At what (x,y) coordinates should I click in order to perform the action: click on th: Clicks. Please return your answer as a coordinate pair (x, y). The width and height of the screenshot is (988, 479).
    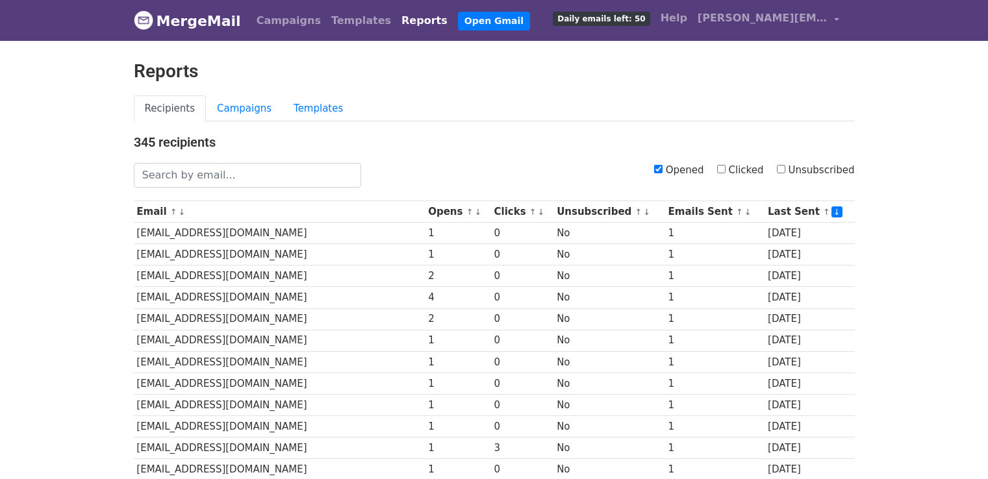
    Looking at the image, I should click on (522, 212).